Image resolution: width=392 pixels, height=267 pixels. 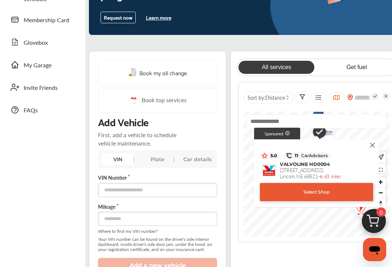 I want to click on span: Your VIN number can be found on the driver's side interior dashboard, inside driver's side door j..., so click(x=158, y=244).